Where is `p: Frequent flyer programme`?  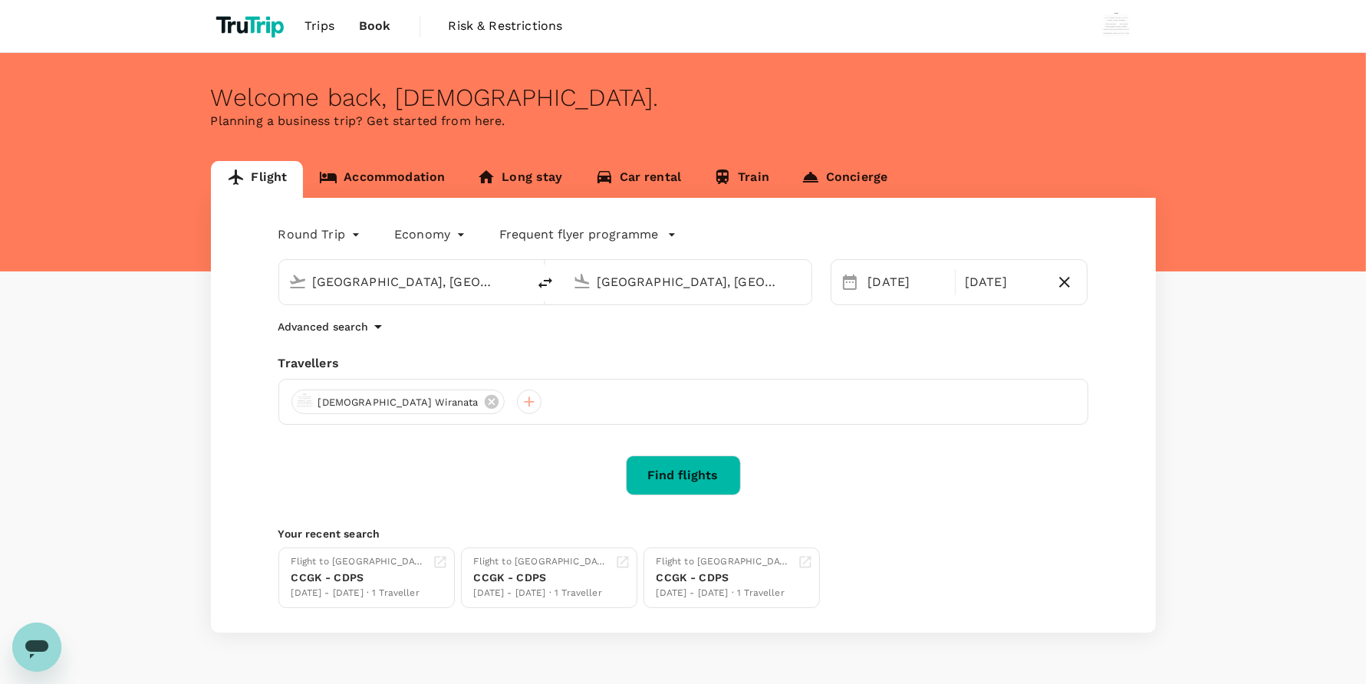
p: Frequent flyer programme is located at coordinates (578, 235).